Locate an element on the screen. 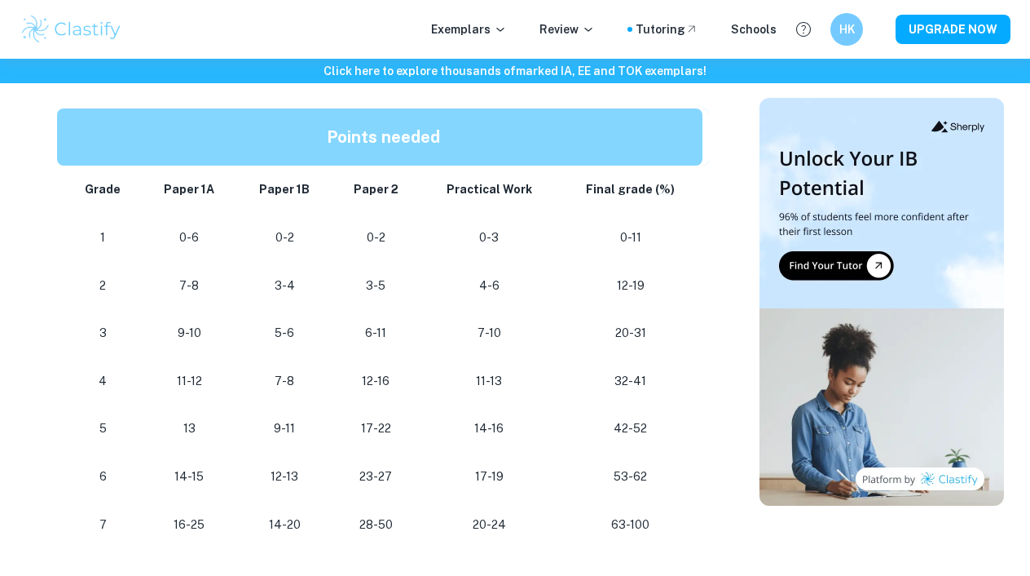 This screenshot has width=1030, height=576. button: HK is located at coordinates (847, 29).